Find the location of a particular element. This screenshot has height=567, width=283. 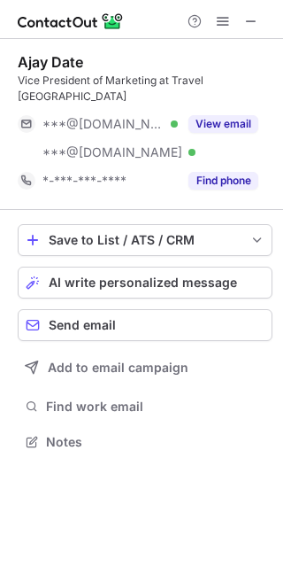

div: Ajay Date is located at coordinates (50, 62).